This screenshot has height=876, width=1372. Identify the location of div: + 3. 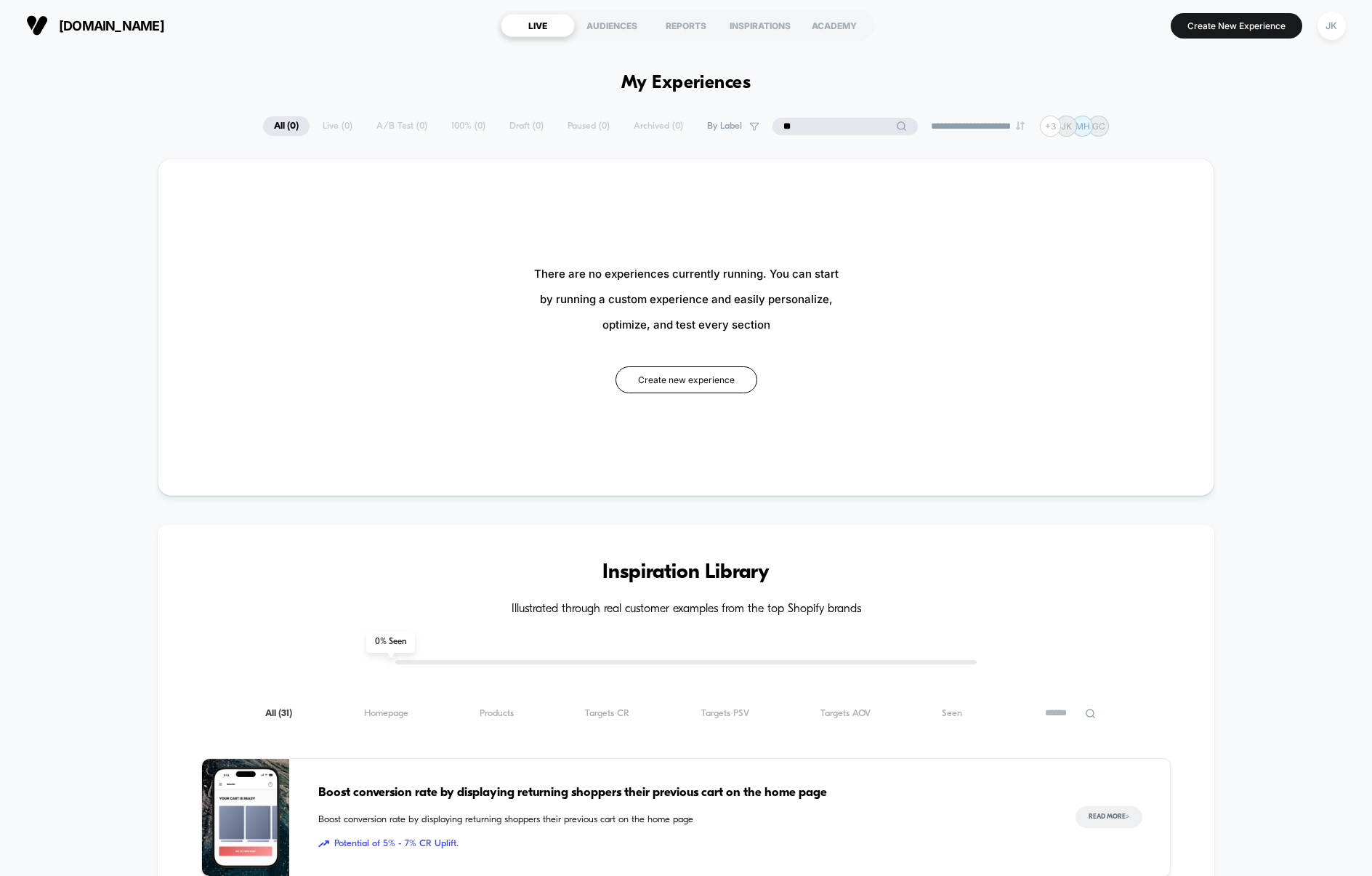
(1050, 126).